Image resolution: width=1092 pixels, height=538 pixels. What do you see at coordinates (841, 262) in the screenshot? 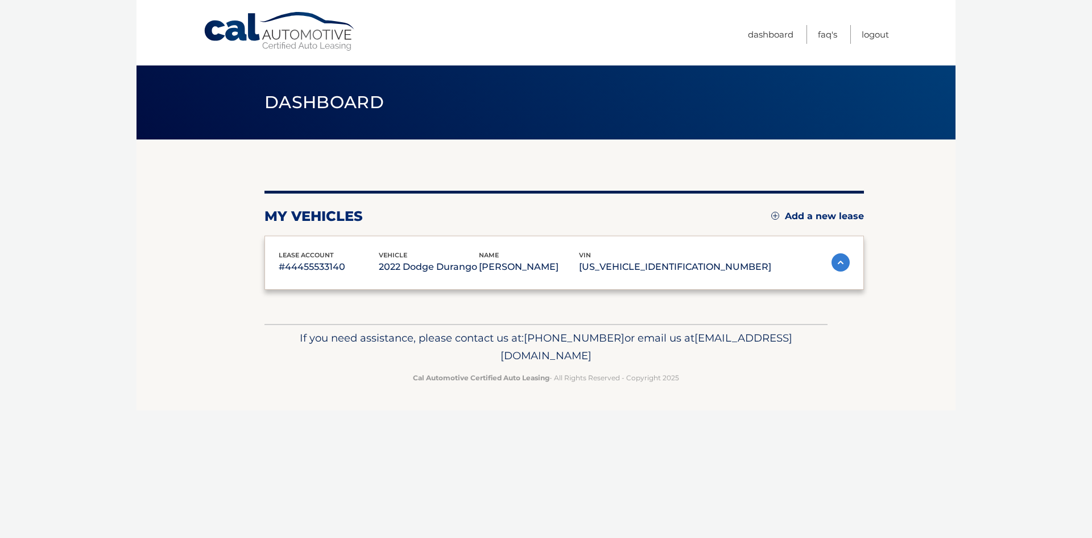
I see `img: accordion-active.svg` at bounding box center [841, 262].